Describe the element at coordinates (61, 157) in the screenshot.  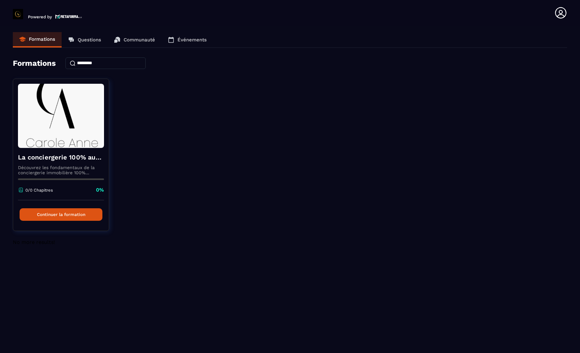
I see `h4: La conciergerie 100% automatisée` at that location.